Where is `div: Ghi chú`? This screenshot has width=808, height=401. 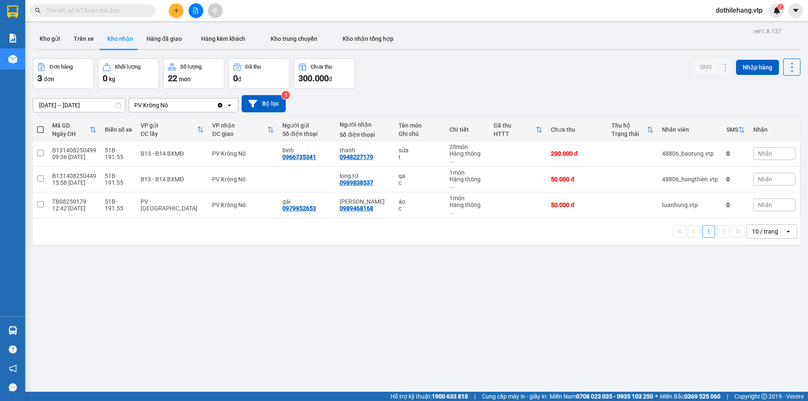
div: Ghi chú is located at coordinates (419, 134).